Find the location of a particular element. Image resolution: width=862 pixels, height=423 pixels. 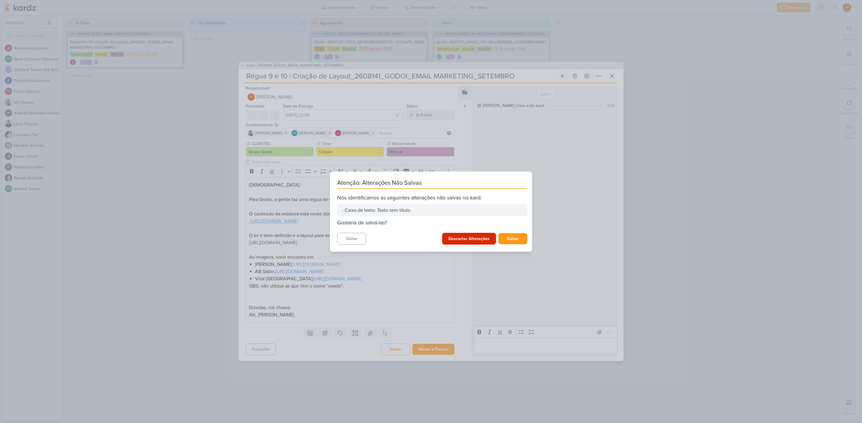

div: - Caixa de texto: Texto sem título is located at coordinates (432, 211).